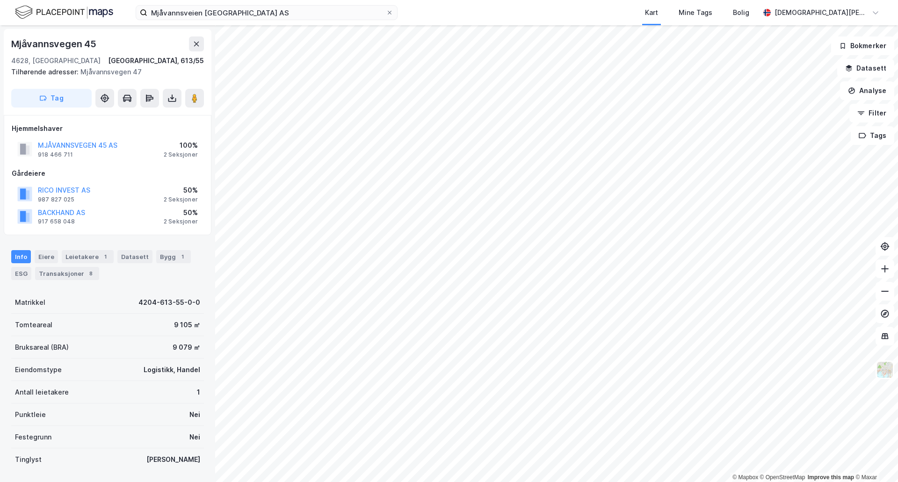 Image resolution: width=898 pixels, height=482 pixels. Describe the element at coordinates (862, 46) in the screenshot. I see `button: Bokmerker` at that location.